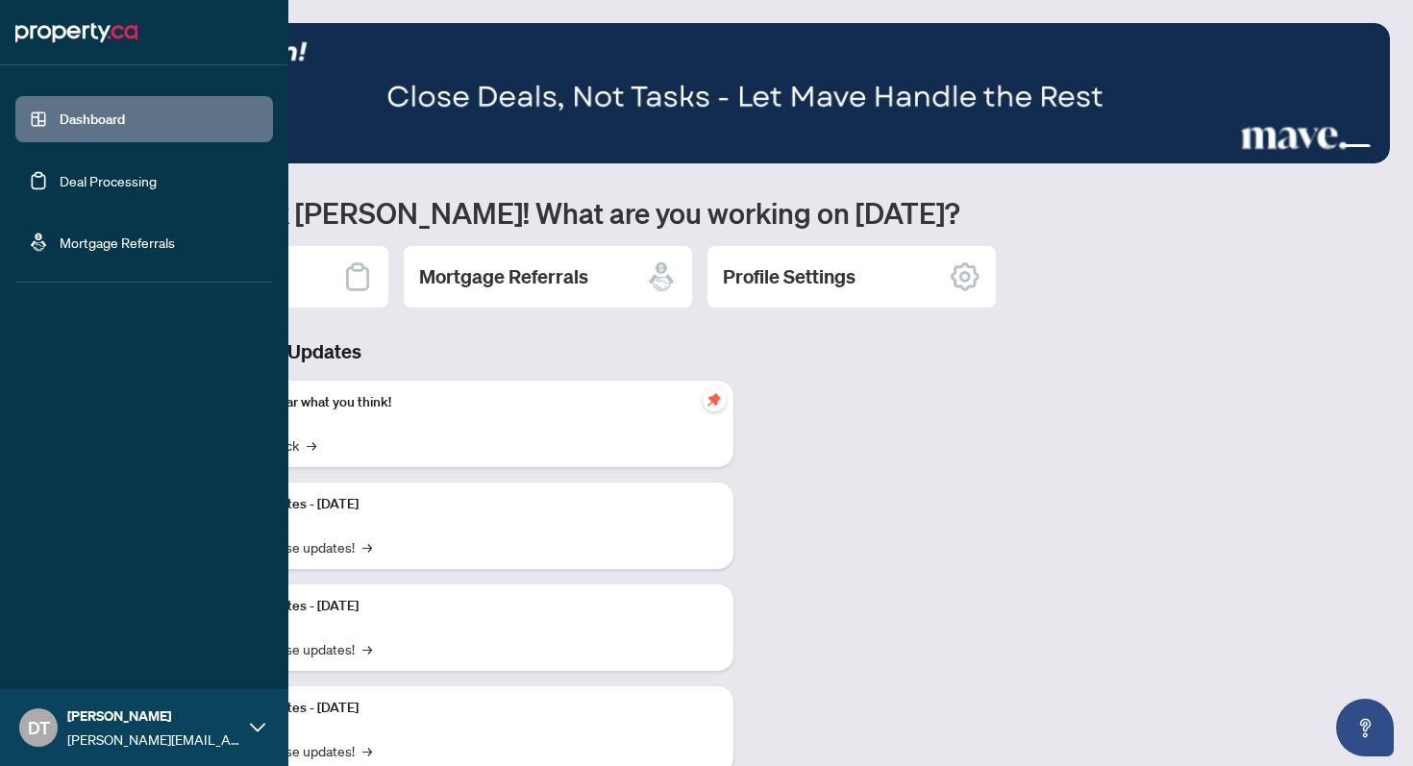 The width and height of the screenshot is (1413, 766). What do you see at coordinates (789, 277) in the screenshot?
I see `h2: Profile Settings` at bounding box center [789, 277].